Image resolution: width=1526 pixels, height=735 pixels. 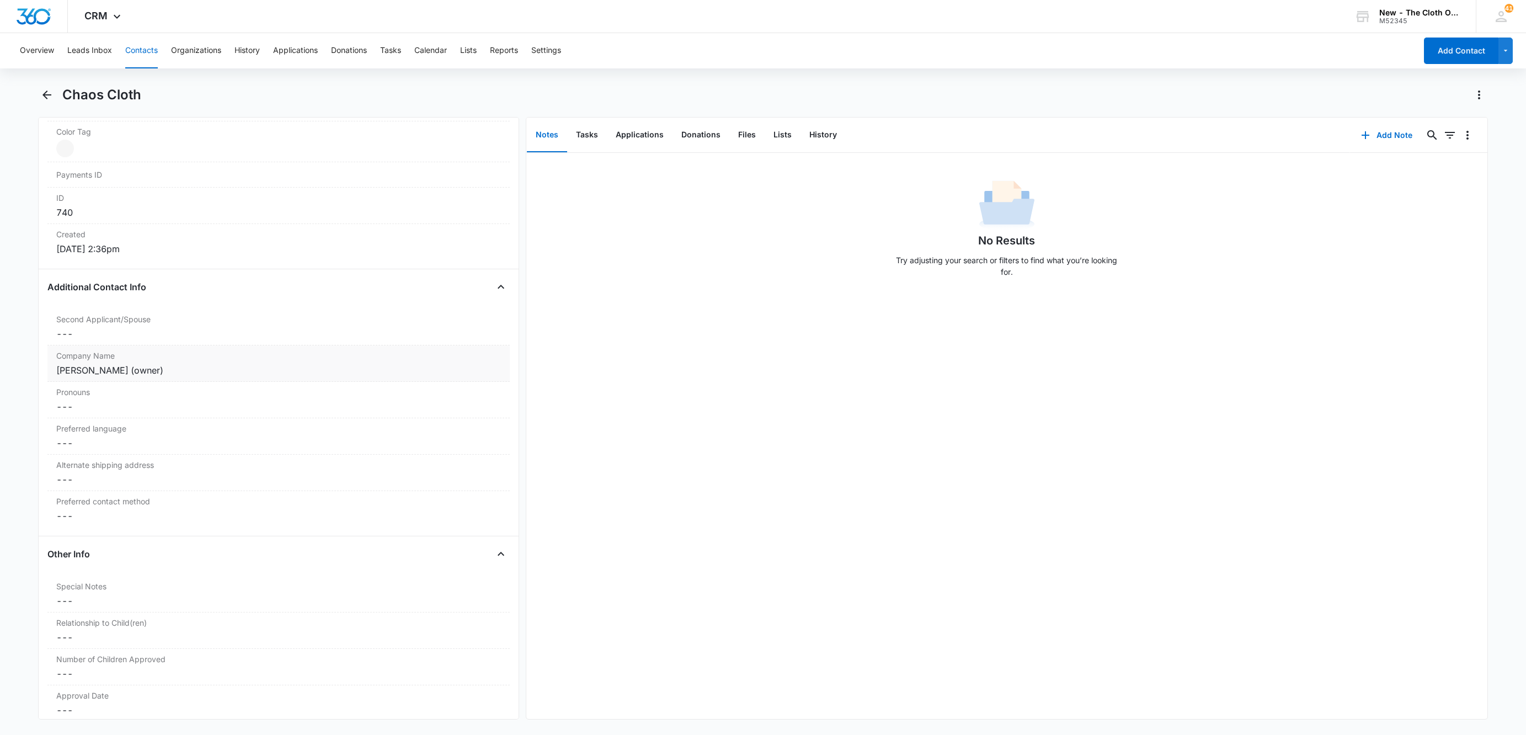 I want to click on button: Reports, so click(x=504, y=51).